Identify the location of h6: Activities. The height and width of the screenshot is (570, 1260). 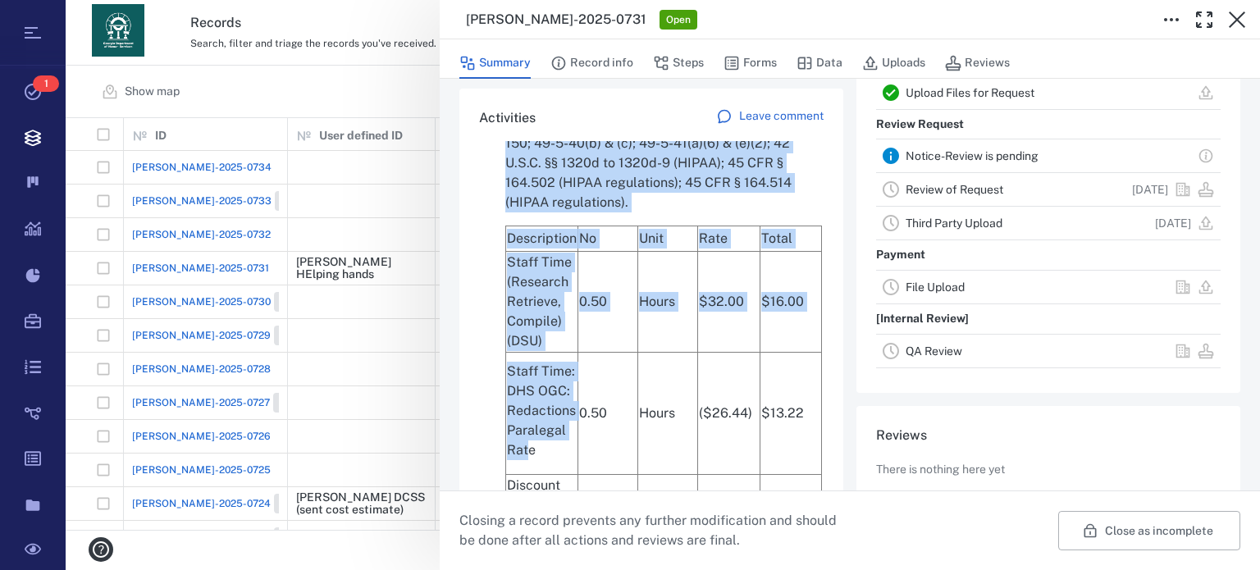
(507, 118).